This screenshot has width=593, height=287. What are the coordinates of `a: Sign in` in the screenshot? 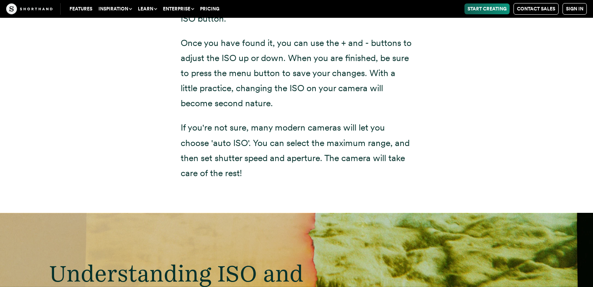 It's located at (574, 9).